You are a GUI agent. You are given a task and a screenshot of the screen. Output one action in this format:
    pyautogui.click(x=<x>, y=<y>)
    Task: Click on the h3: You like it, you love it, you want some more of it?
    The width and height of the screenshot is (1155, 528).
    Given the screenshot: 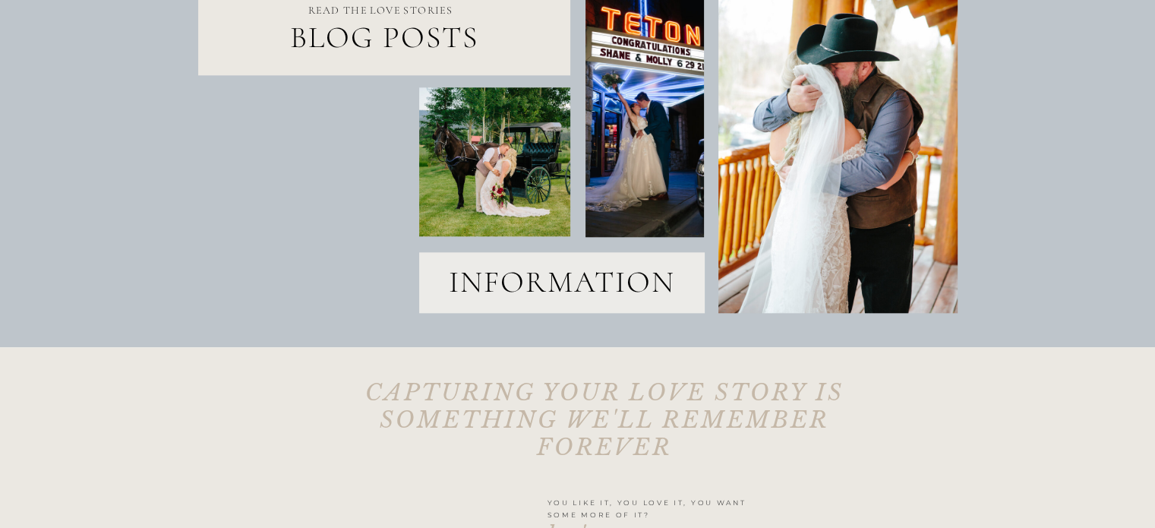 What is the action you would take?
    pyautogui.click(x=652, y=503)
    